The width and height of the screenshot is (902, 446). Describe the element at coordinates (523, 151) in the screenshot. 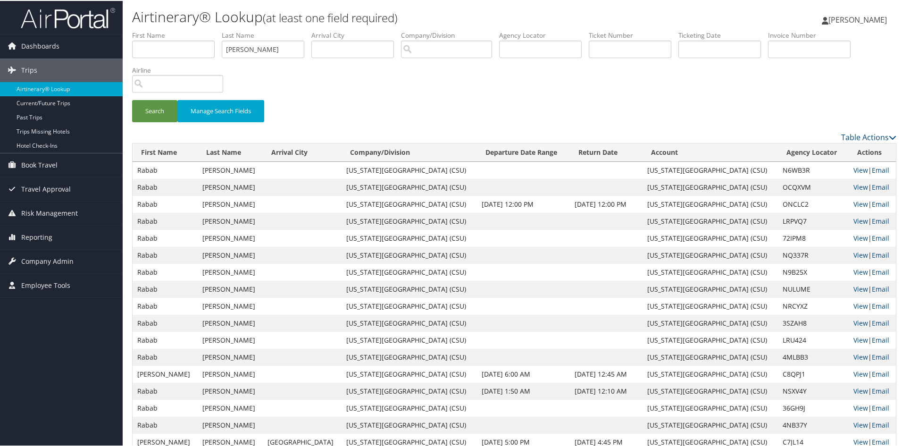

I see `th: Departure Date Range: activate to sort column ascending` at that location.